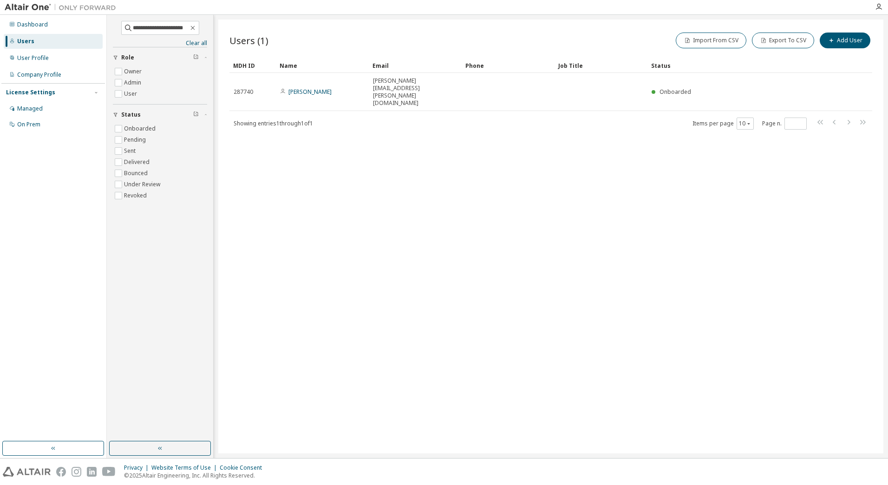 The width and height of the screenshot is (888, 485). I want to click on div: Company Profile, so click(39, 75).